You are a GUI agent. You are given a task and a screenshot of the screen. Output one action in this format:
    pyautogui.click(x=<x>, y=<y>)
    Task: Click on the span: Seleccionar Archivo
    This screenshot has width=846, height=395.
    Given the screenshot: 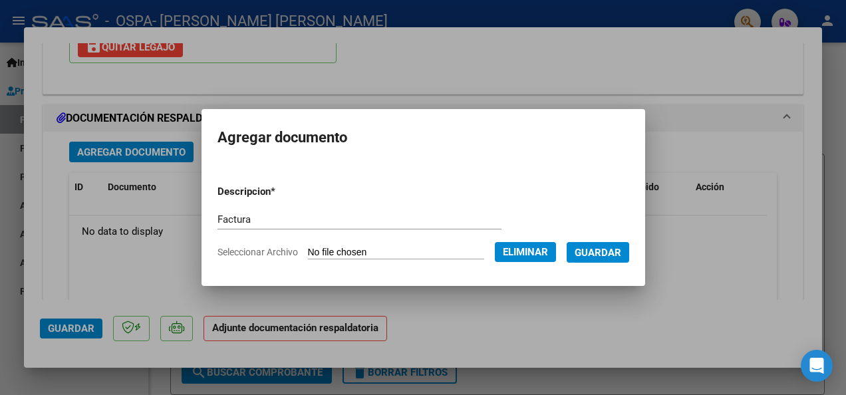 What is the action you would take?
    pyautogui.click(x=257, y=252)
    